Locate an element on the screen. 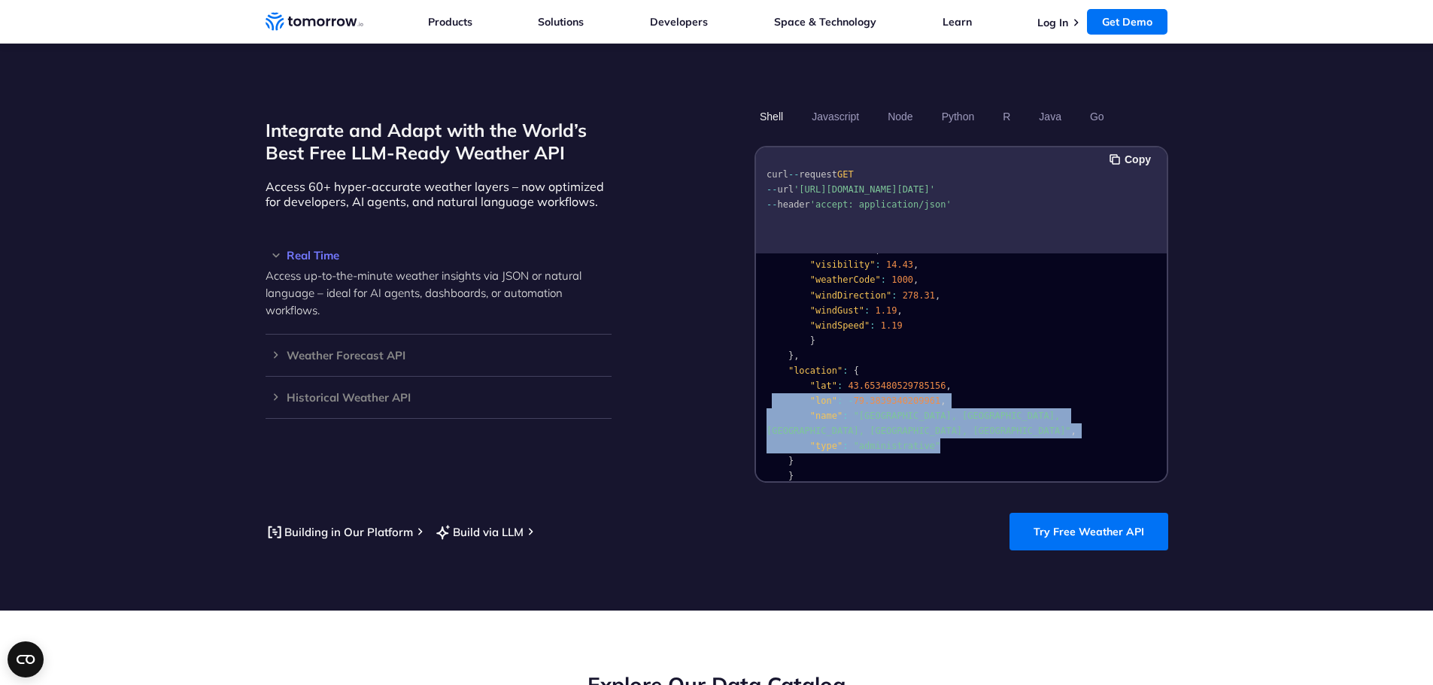 The width and height of the screenshot is (1433, 685). div: Weather Forecast API is located at coordinates (439, 355).